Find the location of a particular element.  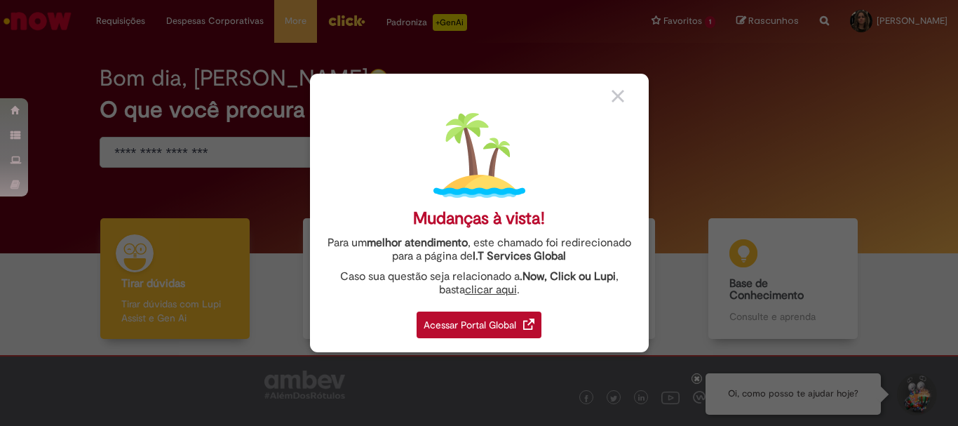

div: Para um , este chamado foi redirecionado para a página de is located at coordinates (479, 250).